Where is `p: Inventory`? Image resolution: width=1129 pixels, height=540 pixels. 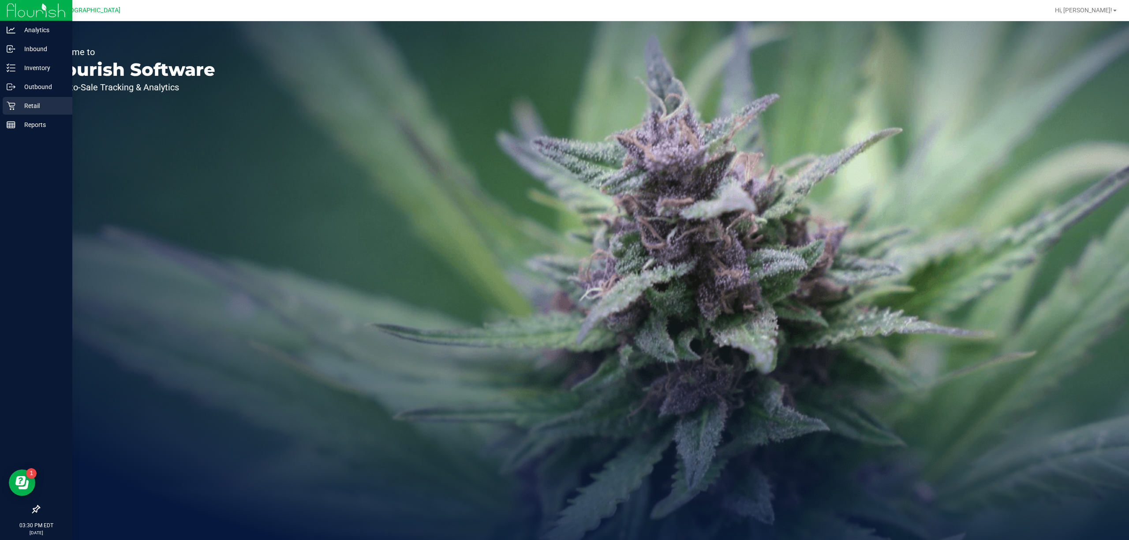 p: Inventory is located at coordinates (42, 68).